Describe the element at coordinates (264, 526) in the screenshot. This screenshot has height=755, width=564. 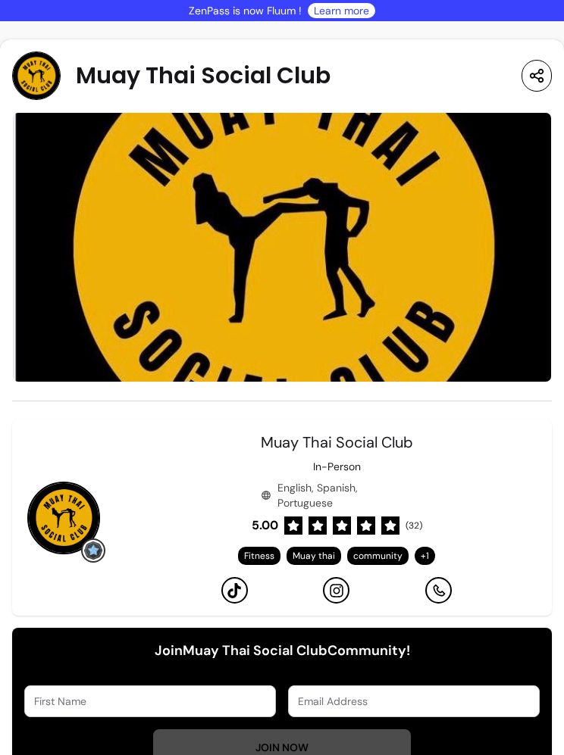
I see `span: 5.00` at that location.